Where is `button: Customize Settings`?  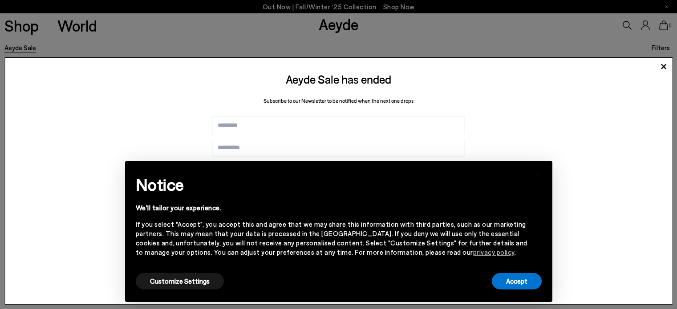
button: Customize Settings is located at coordinates (180, 281).